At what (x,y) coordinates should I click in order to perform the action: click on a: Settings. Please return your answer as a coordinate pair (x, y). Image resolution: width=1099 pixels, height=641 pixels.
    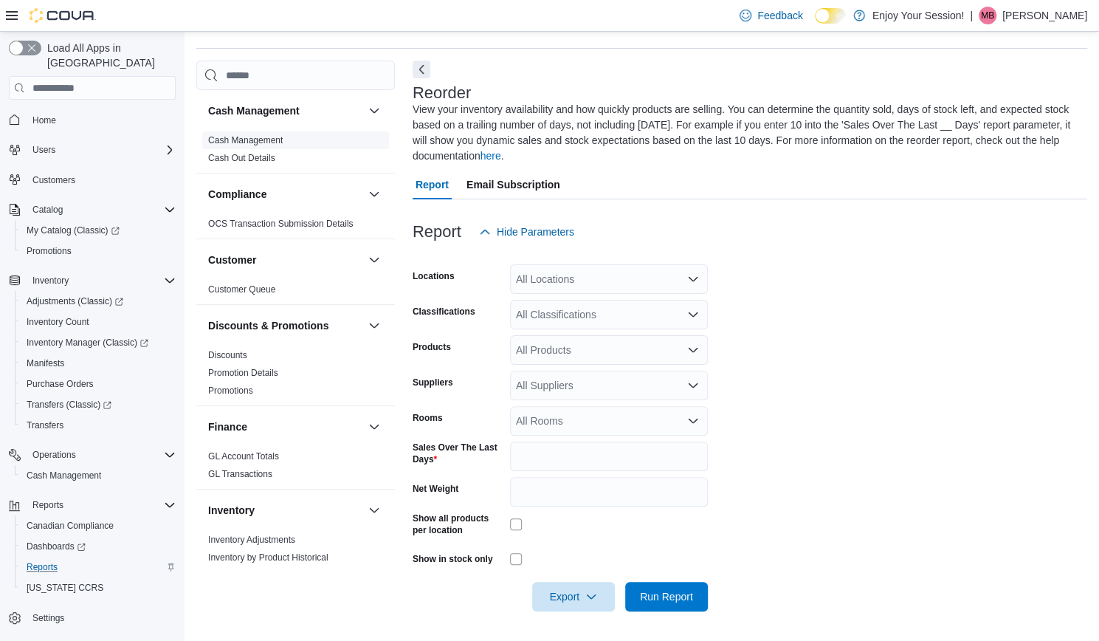
    Looking at the image, I should click on (48, 618).